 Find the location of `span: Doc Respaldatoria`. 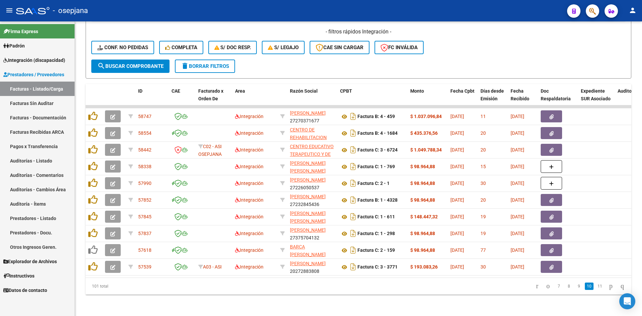

span: Doc Respaldatoria is located at coordinates (556, 95).